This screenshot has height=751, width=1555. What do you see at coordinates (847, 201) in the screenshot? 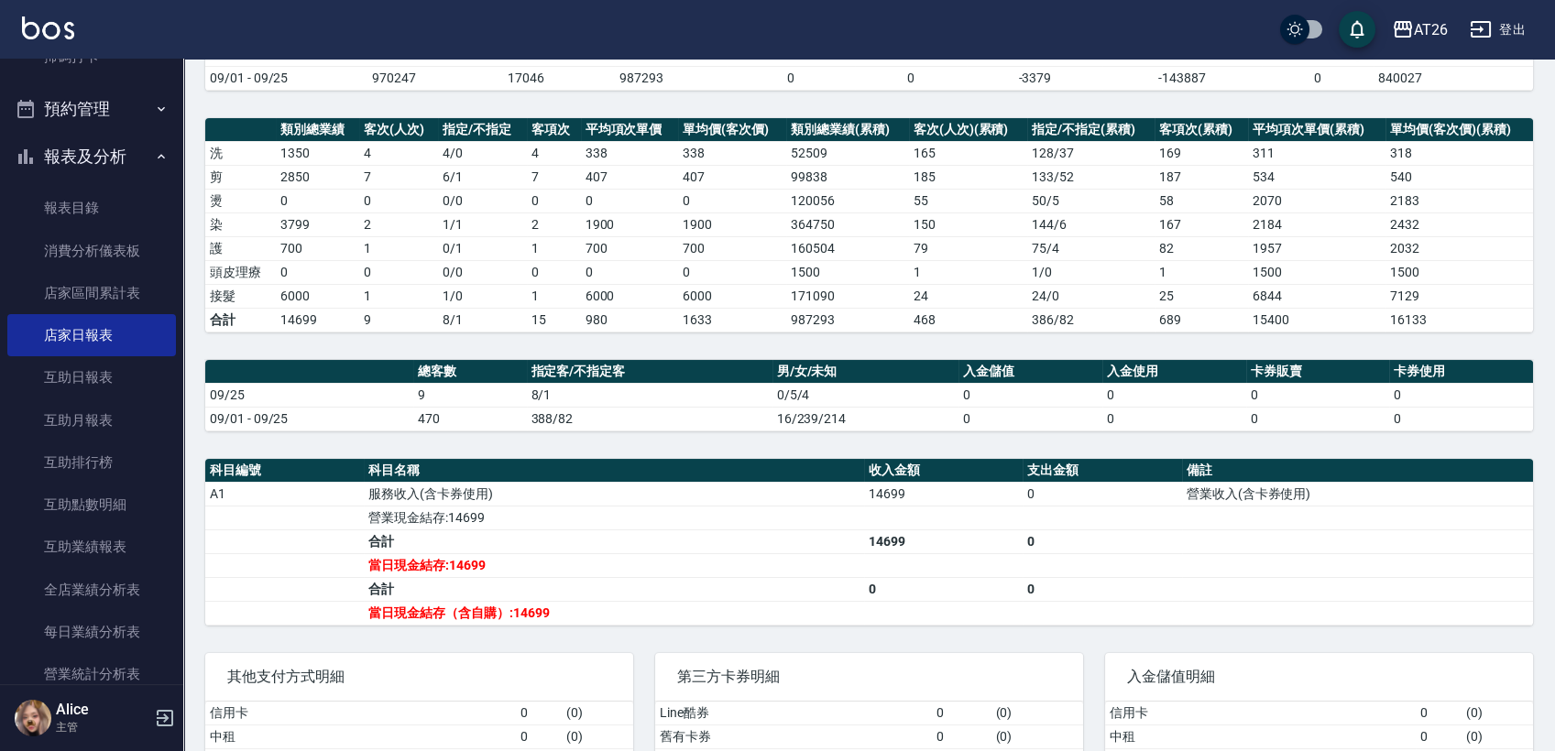
I see `td: 120056` at bounding box center [847, 201].